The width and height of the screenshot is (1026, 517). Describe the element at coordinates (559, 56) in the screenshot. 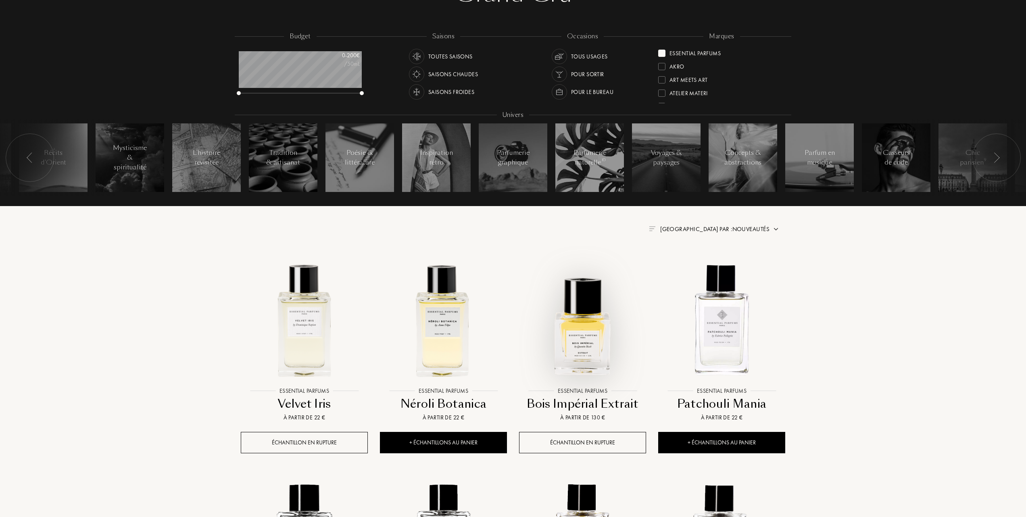

I see `img: usage_occasion_all_white.svg` at that location.